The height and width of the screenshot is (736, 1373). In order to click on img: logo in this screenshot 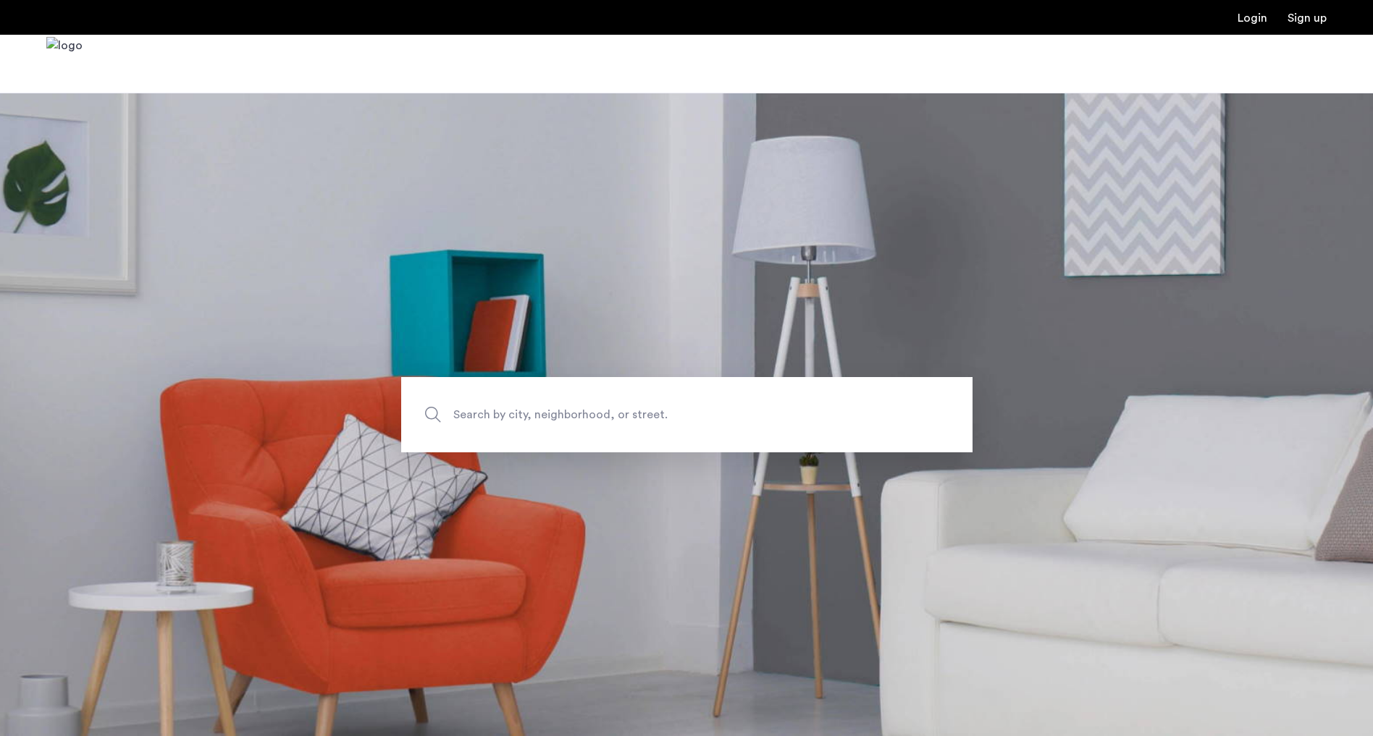, I will do `click(64, 64)`.